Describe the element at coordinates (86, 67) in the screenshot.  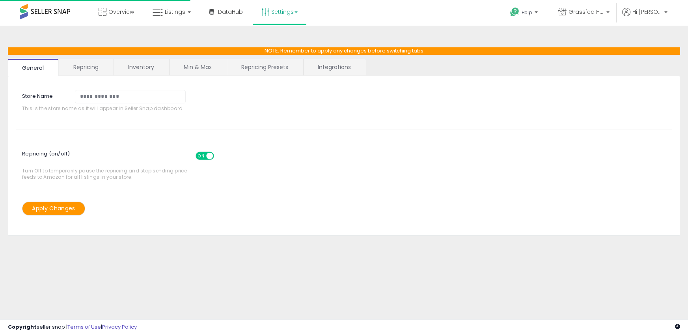
I see `a: Repricing` at that location.